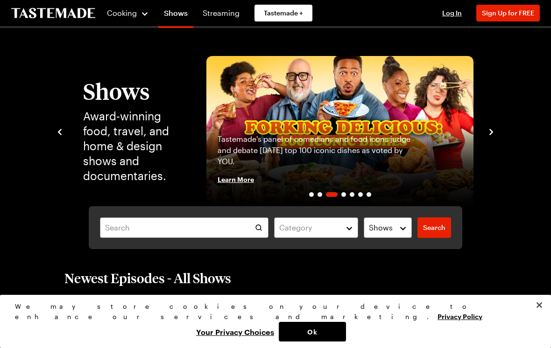 The image size is (551, 348). What do you see at coordinates (122, 13) in the screenshot?
I see `span: Cooking` at bounding box center [122, 13].